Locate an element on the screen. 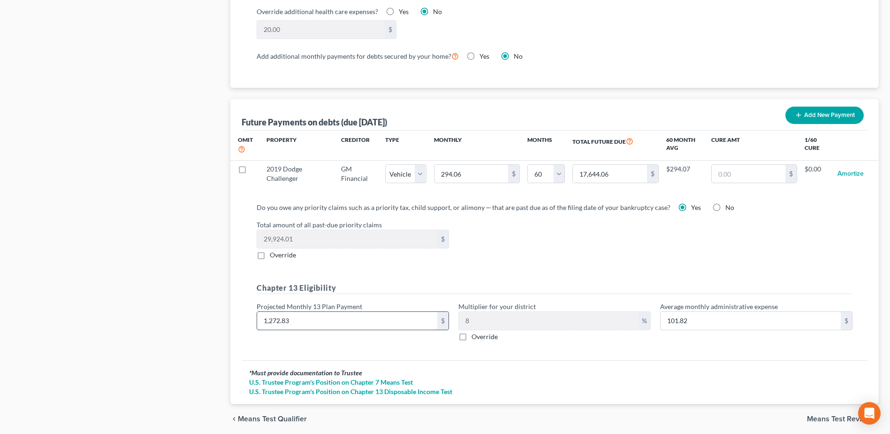  button: chevron_left Means Test Qualifier is located at coordinates (268, 418).